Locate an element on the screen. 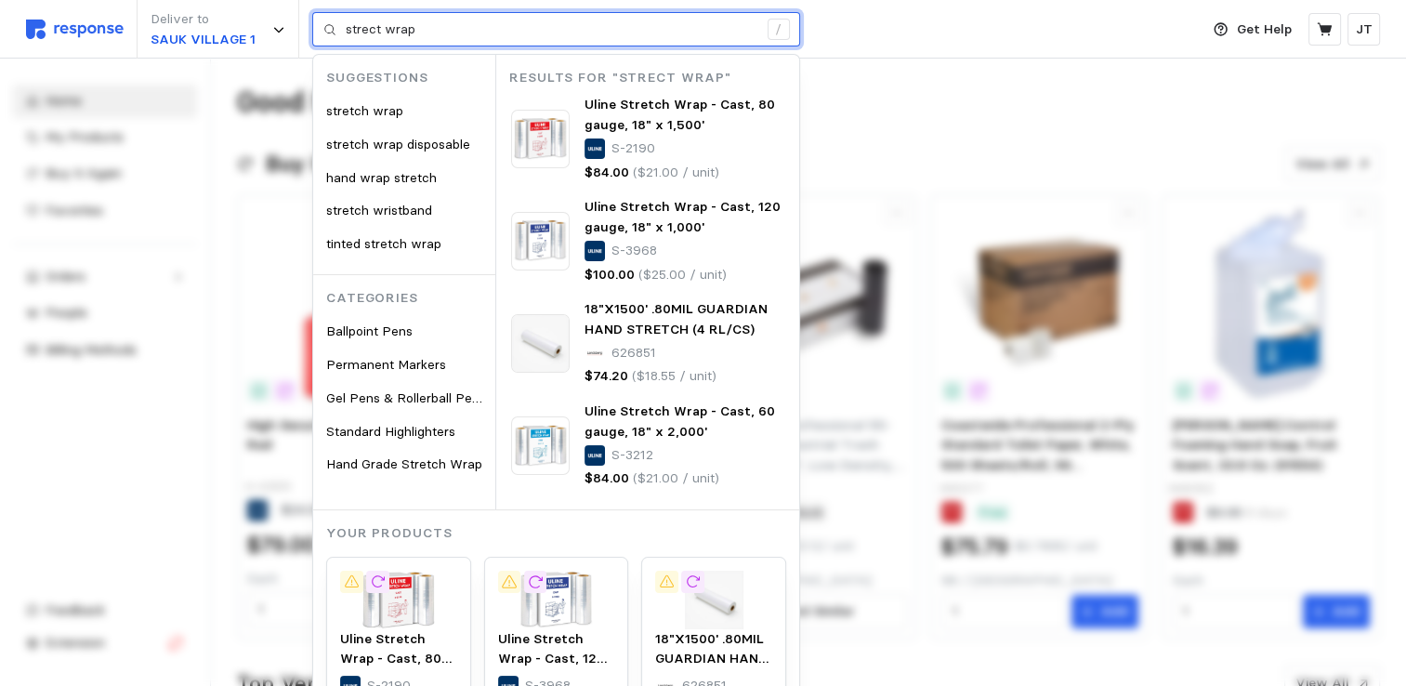 Image resolution: width=1406 pixels, height=686 pixels. p: ($18.55 / unit) is located at coordinates (674, 376).